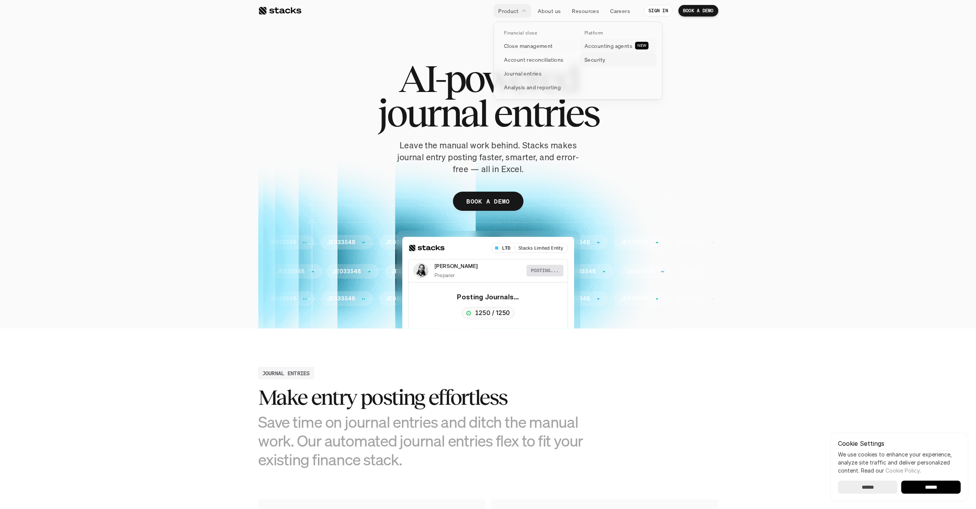  I want to click on span: AI-powered, so click(488, 79).